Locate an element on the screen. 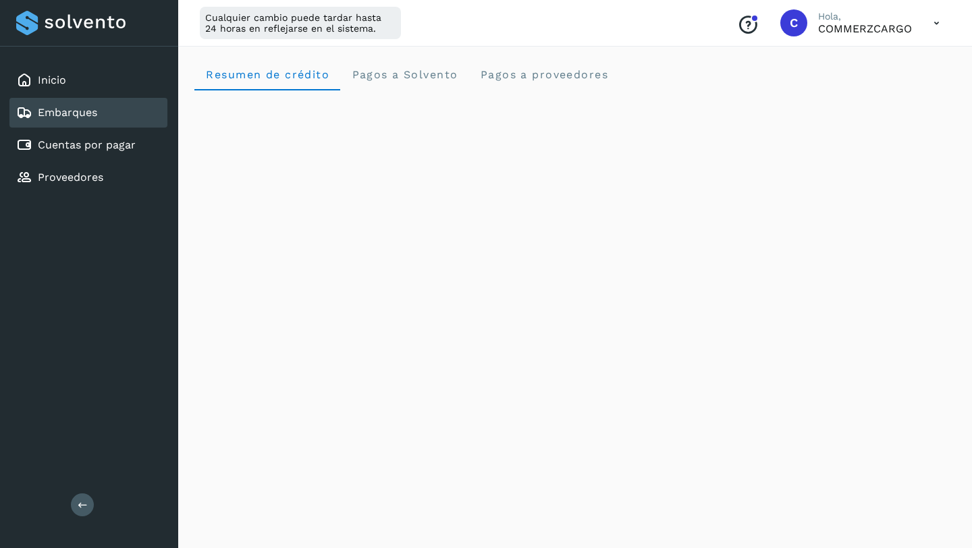 Image resolution: width=972 pixels, height=548 pixels. a: Cuentas por pagar is located at coordinates (86, 144).